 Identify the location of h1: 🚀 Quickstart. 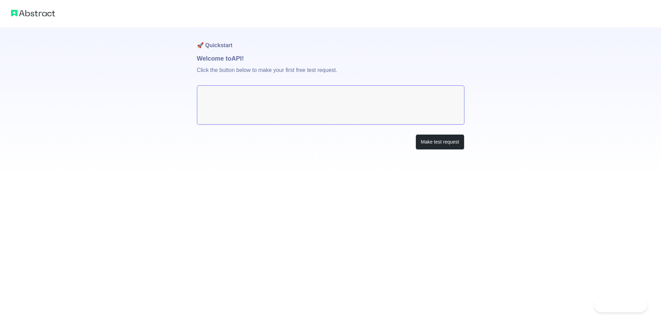
(330, 41).